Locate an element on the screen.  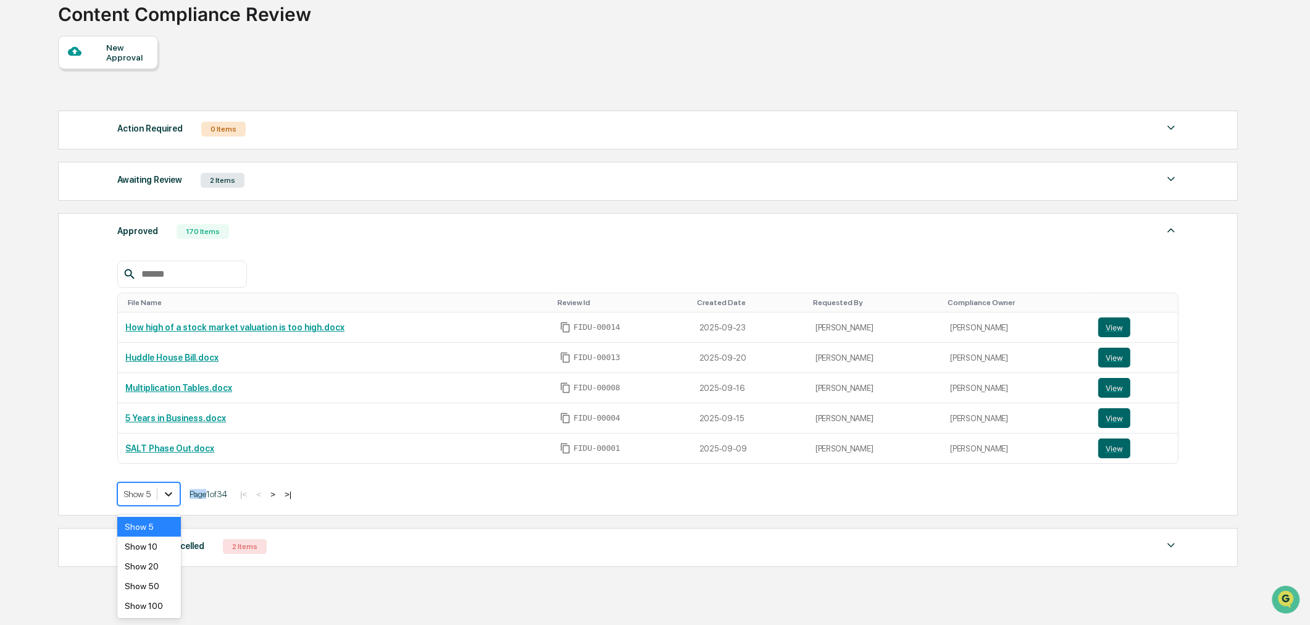
div: New Approval is located at coordinates (127, 52).